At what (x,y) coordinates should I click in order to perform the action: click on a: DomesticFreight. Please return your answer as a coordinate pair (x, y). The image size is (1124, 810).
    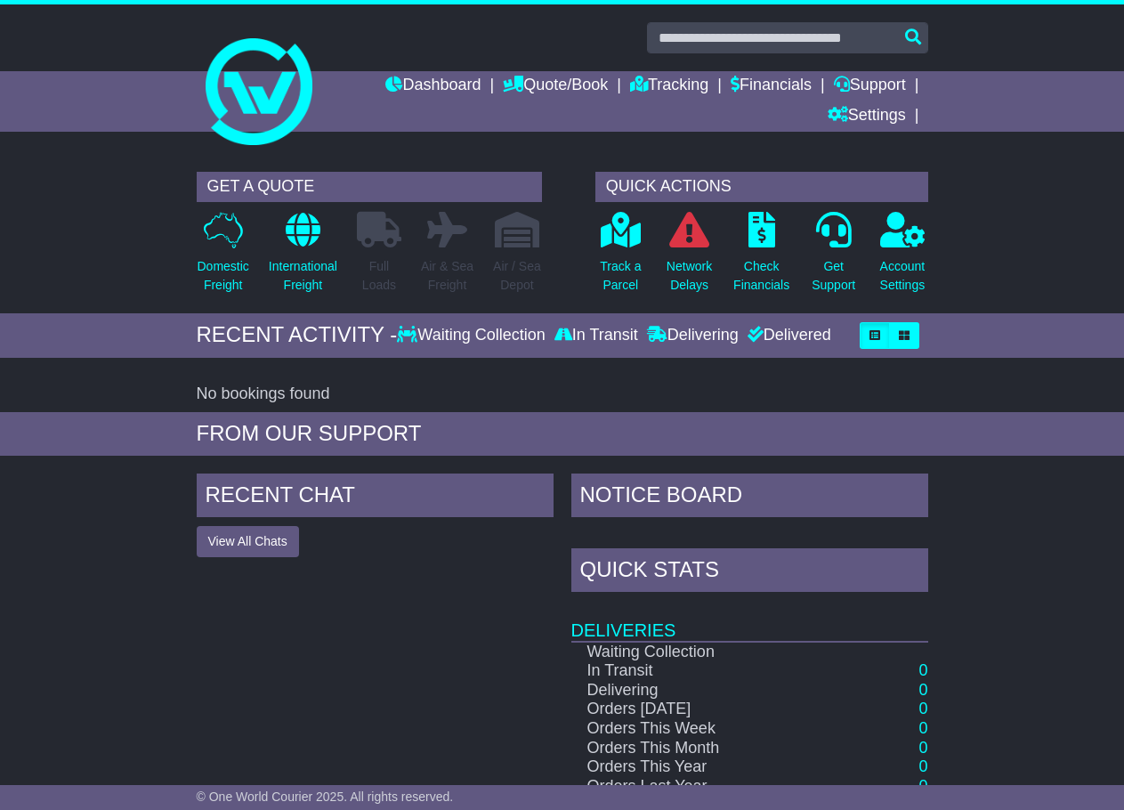
    Looking at the image, I should click on (223, 257).